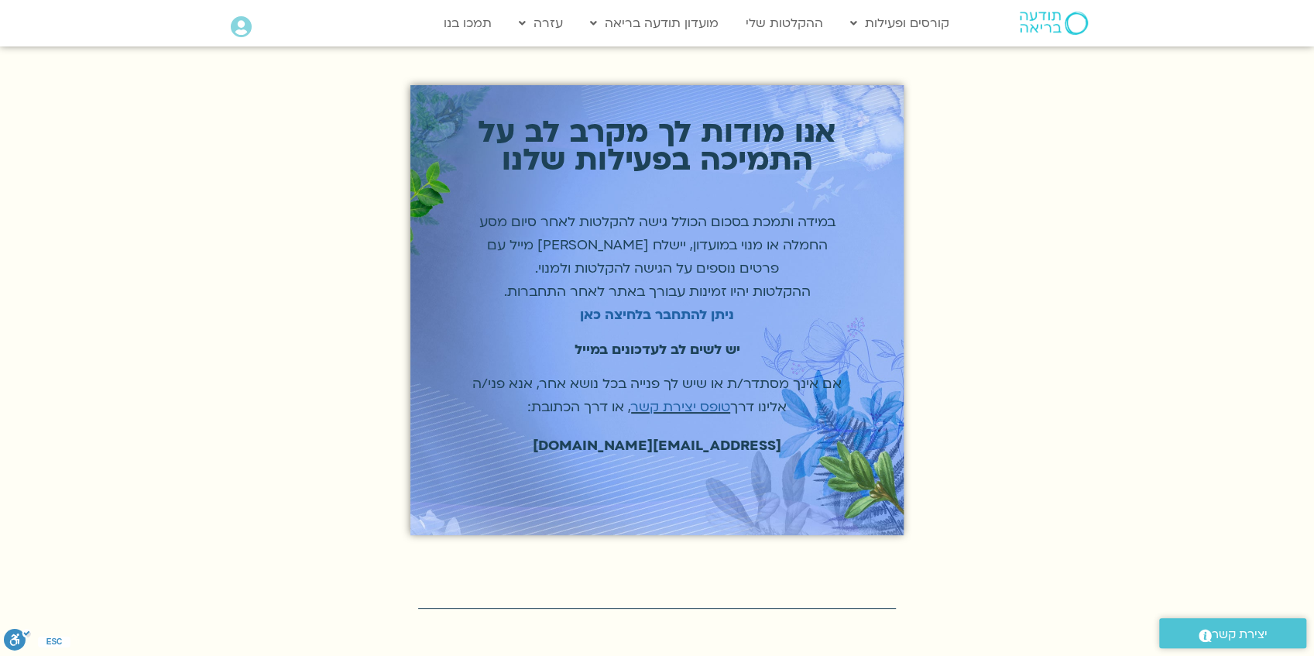 This screenshot has height=656, width=1314. Describe the element at coordinates (1240, 634) in the screenshot. I see `span: יצירת קשר` at that location.